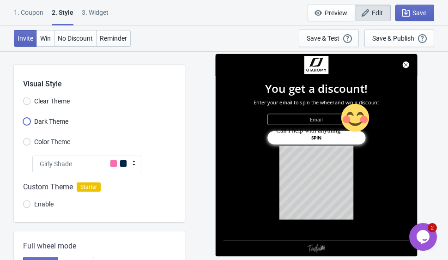  Describe the element at coordinates (52, 101) in the screenshot. I see `span: Clear Theme` at that location.